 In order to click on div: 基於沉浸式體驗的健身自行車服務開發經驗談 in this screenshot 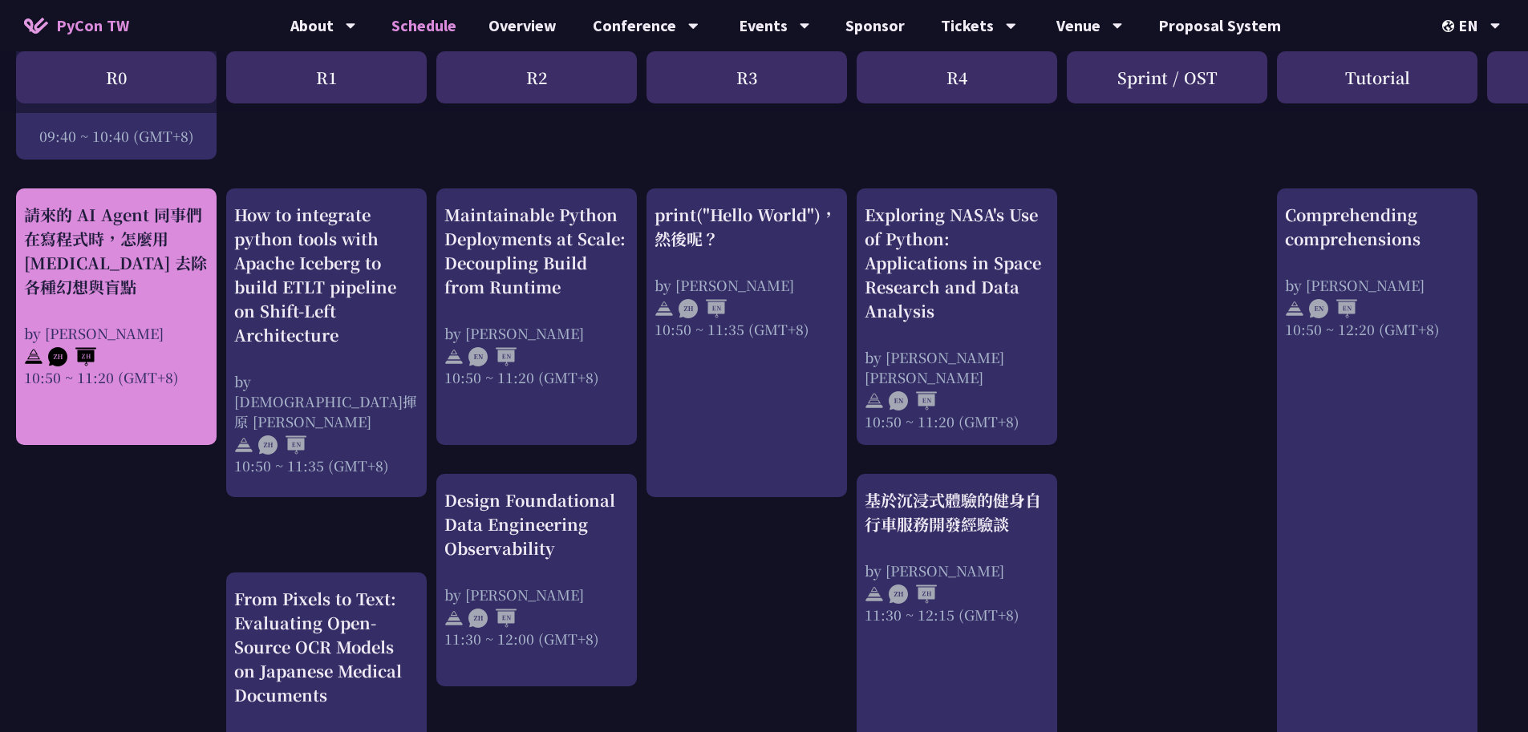, I will do `click(957, 513)`.